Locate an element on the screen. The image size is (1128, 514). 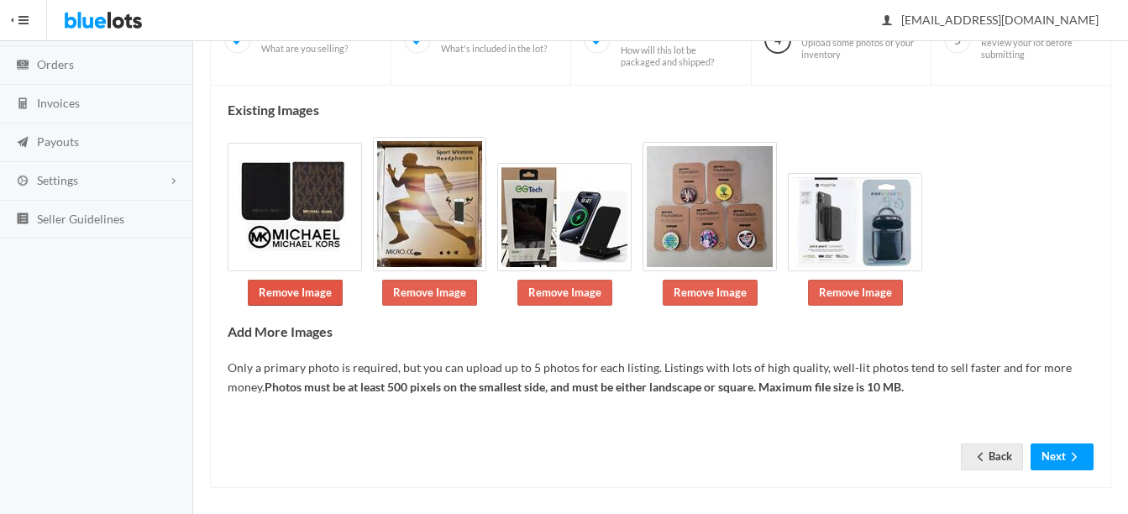
img: fd08d362-8743-42f0-8e19-2b5be749f286-1756398261.jpg is located at coordinates (295, 207).